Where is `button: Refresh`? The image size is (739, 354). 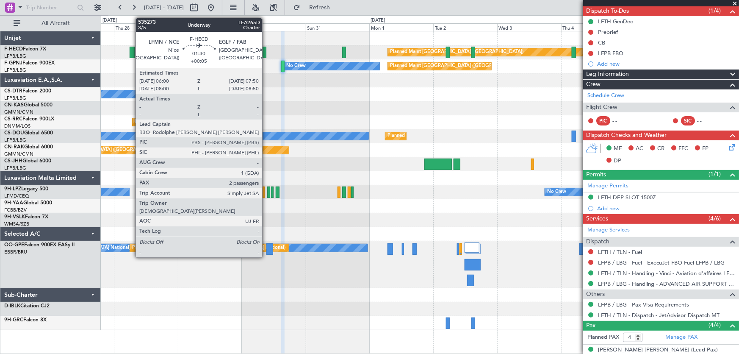 button: Refresh is located at coordinates (315, 8).